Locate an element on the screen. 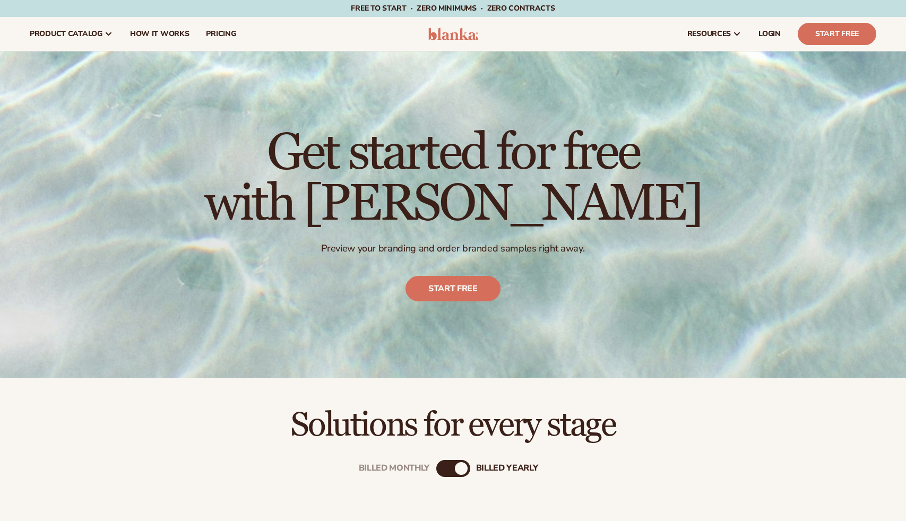  a: Start Free is located at coordinates (837, 34).